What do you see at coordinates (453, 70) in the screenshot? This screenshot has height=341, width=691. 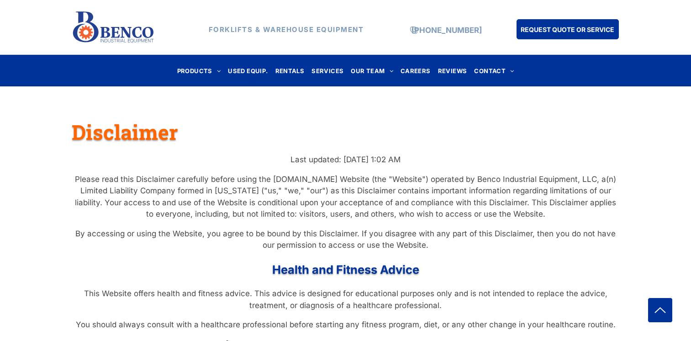 I see `a: REVIEWS` at bounding box center [453, 70].